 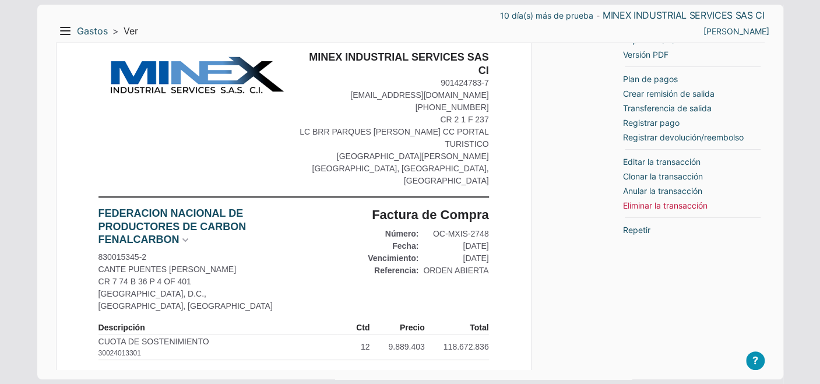 What do you see at coordinates (736, 31) in the screenshot?
I see `a: ALEJANDRA RAMIREZ RAMIREZ` at bounding box center [736, 31].